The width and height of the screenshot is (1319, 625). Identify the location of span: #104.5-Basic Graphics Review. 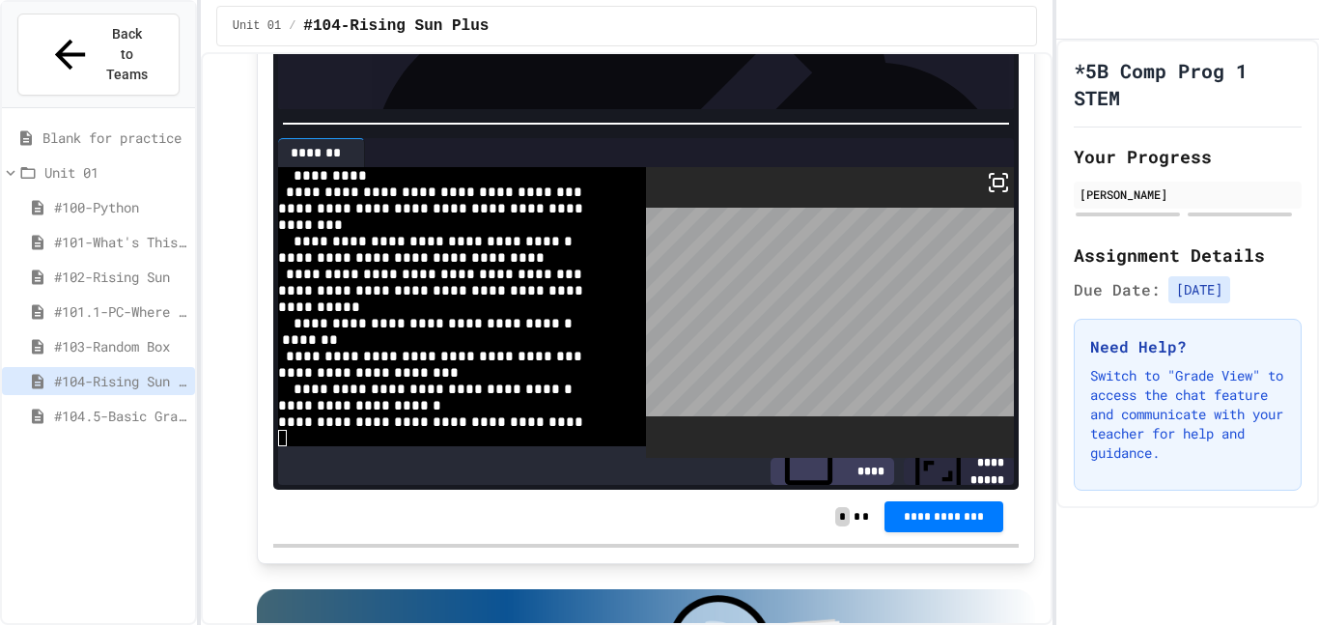
(121, 415).